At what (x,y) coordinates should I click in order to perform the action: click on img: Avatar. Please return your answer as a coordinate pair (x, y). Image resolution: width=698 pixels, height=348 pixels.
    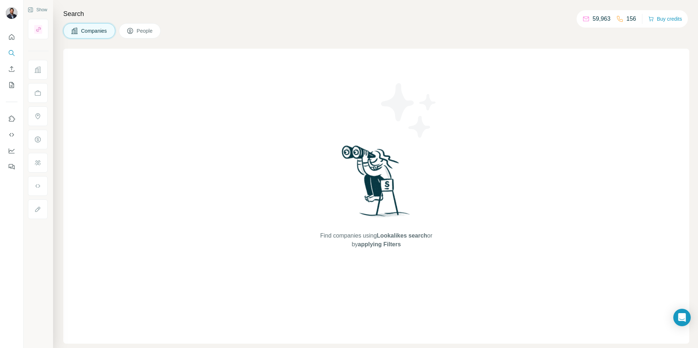
    Looking at the image, I should click on (12, 13).